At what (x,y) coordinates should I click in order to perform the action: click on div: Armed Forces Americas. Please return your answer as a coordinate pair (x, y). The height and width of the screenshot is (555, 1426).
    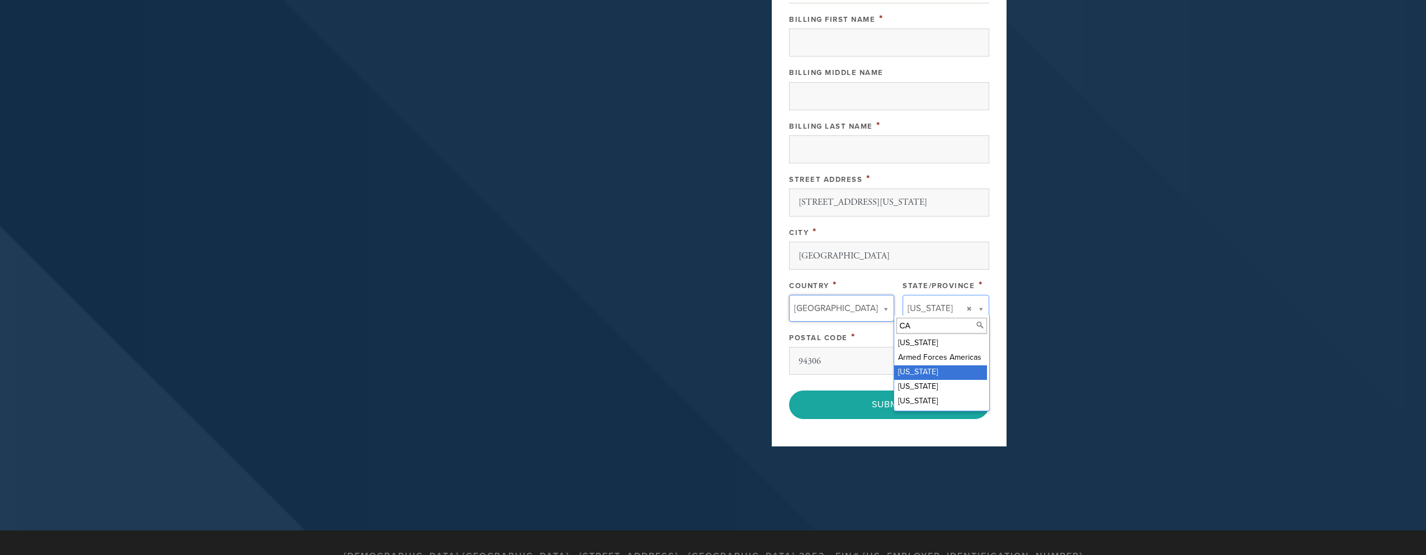
    Looking at the image, I should click on (941, 358).